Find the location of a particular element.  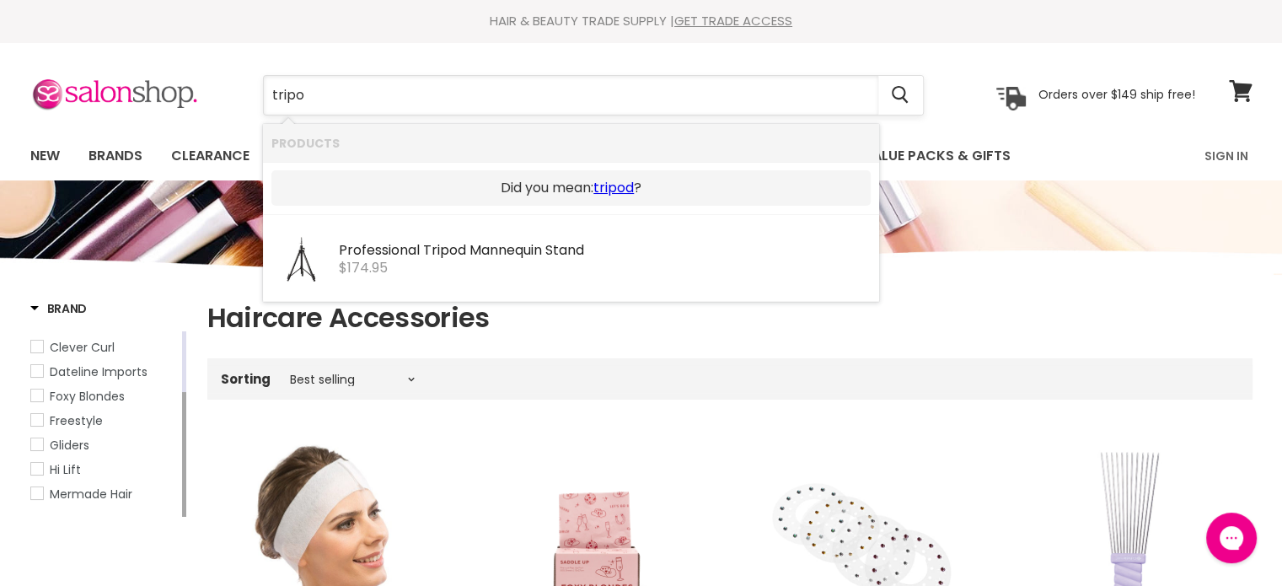

a: Mermade Hair is located at coordinates (105, 494).